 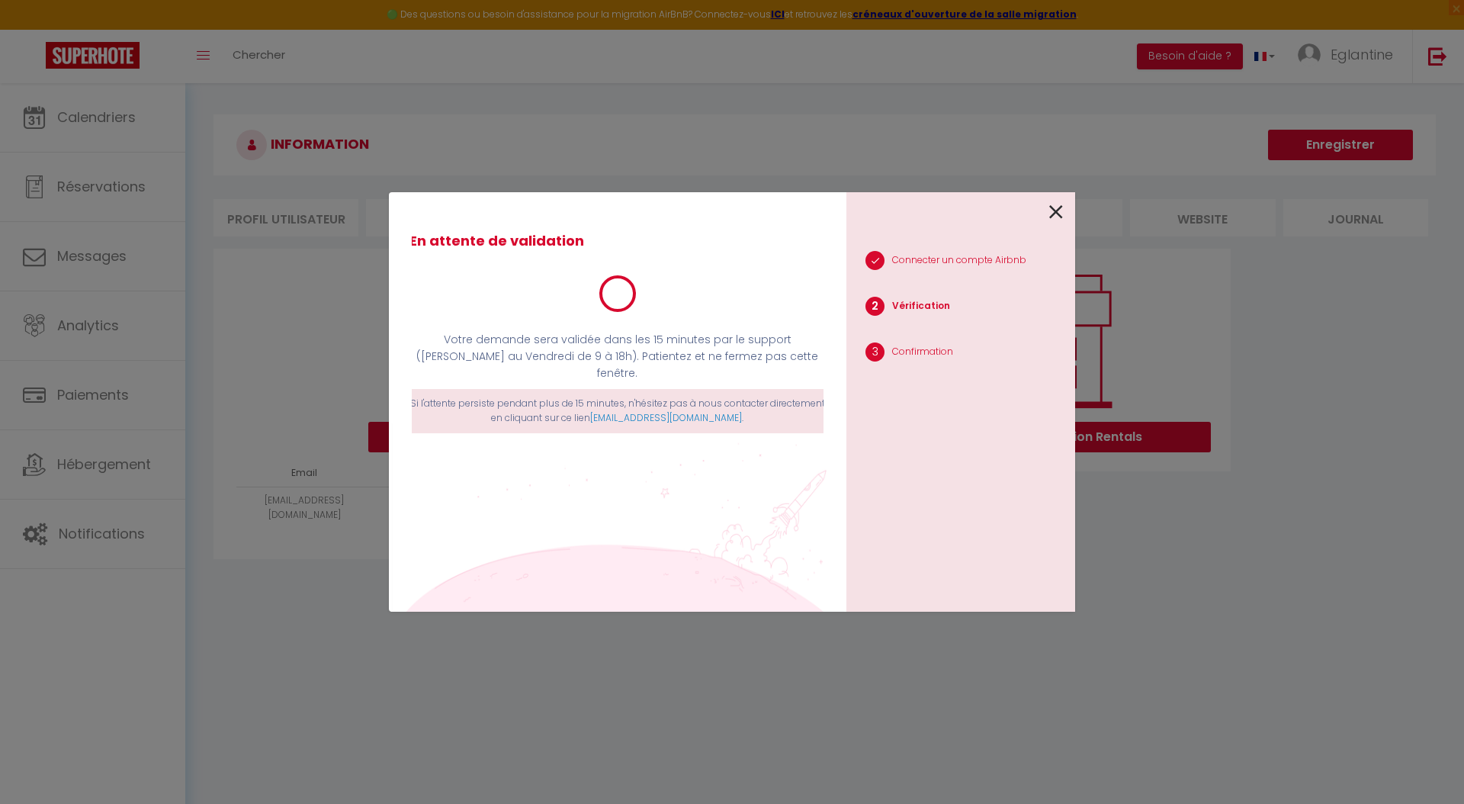 What do you see at coordinates (961, 262) in the screenshot?
I see `li: Connecter un compte Airbnb` at bounding box center [961, 262].